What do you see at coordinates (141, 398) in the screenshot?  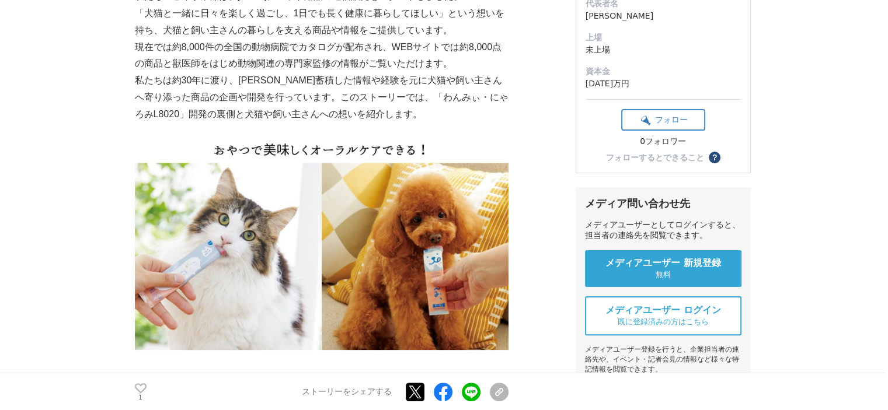 I see `p: 1` at bounding box center [141, 398].